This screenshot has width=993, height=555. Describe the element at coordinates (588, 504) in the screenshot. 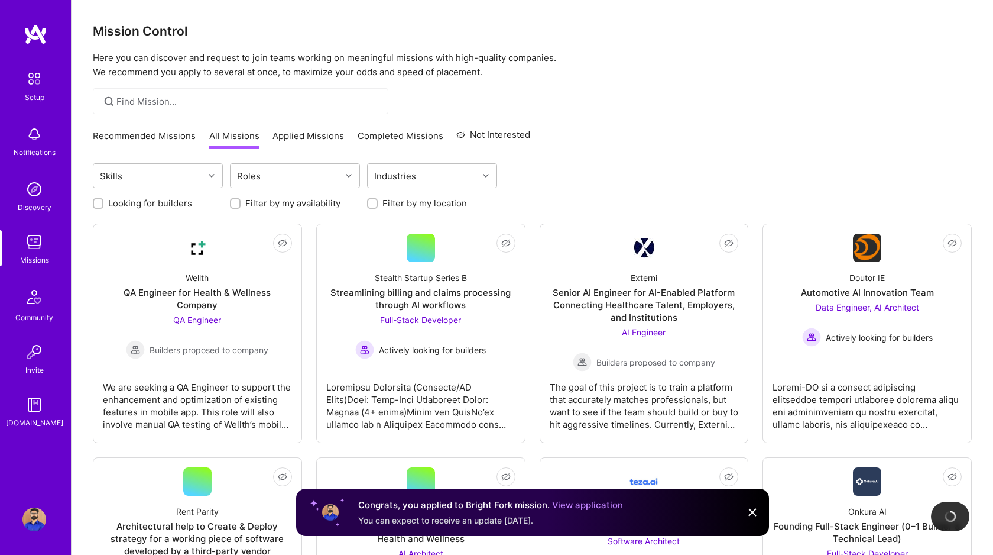

I see `a: View application` at that location.